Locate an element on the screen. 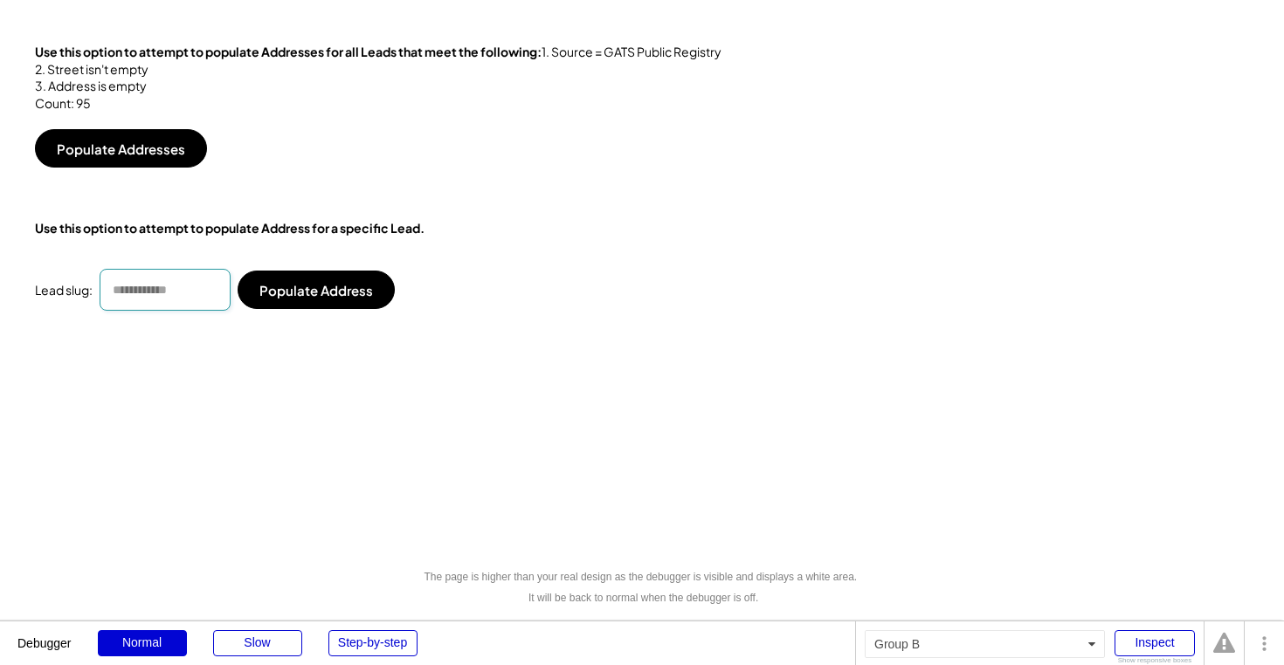 This screenshot has width=1284, height=665. div: Group B is located at coordinates (984, 645).